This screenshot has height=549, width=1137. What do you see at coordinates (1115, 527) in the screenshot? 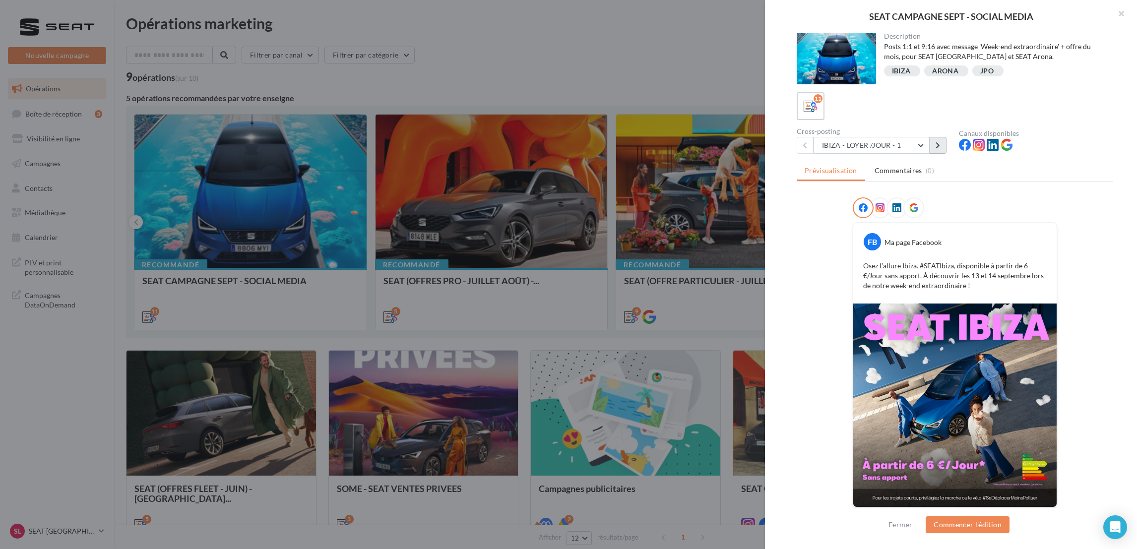
I see `div: Open Intercom Messenger` at bounding box center [1115, 527].